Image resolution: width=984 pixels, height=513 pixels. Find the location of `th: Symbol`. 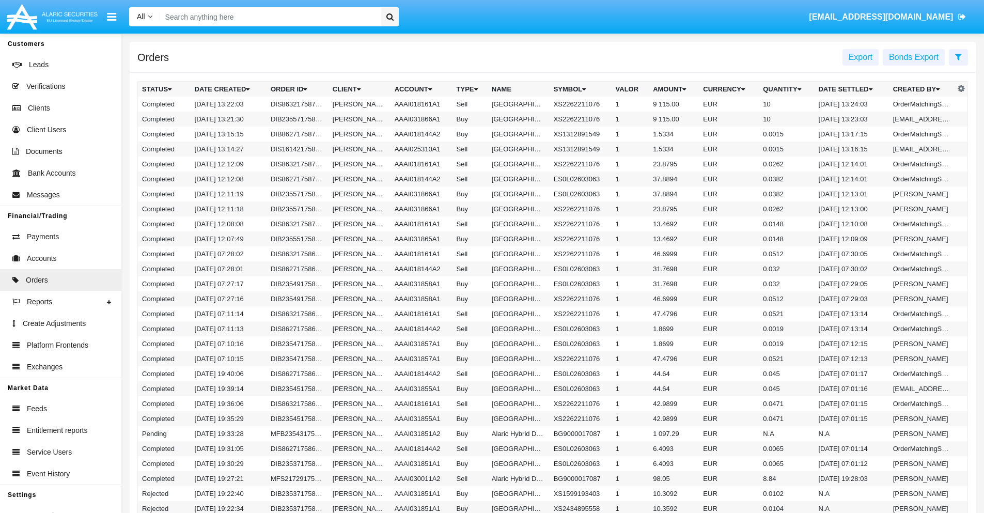

th: Symbol is located at coordinates (580, 89).